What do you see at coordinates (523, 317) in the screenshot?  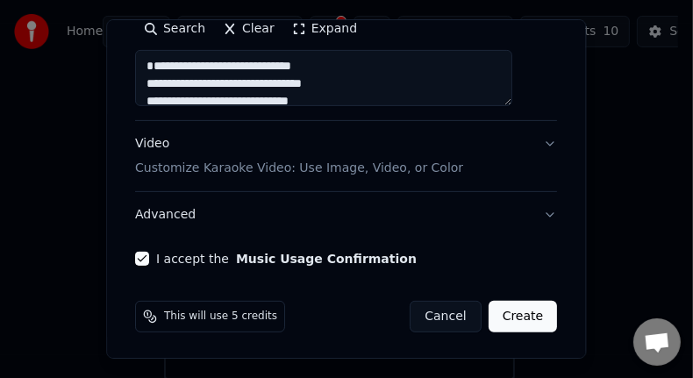 I see `button: Create` at bounding box center [523, 317].